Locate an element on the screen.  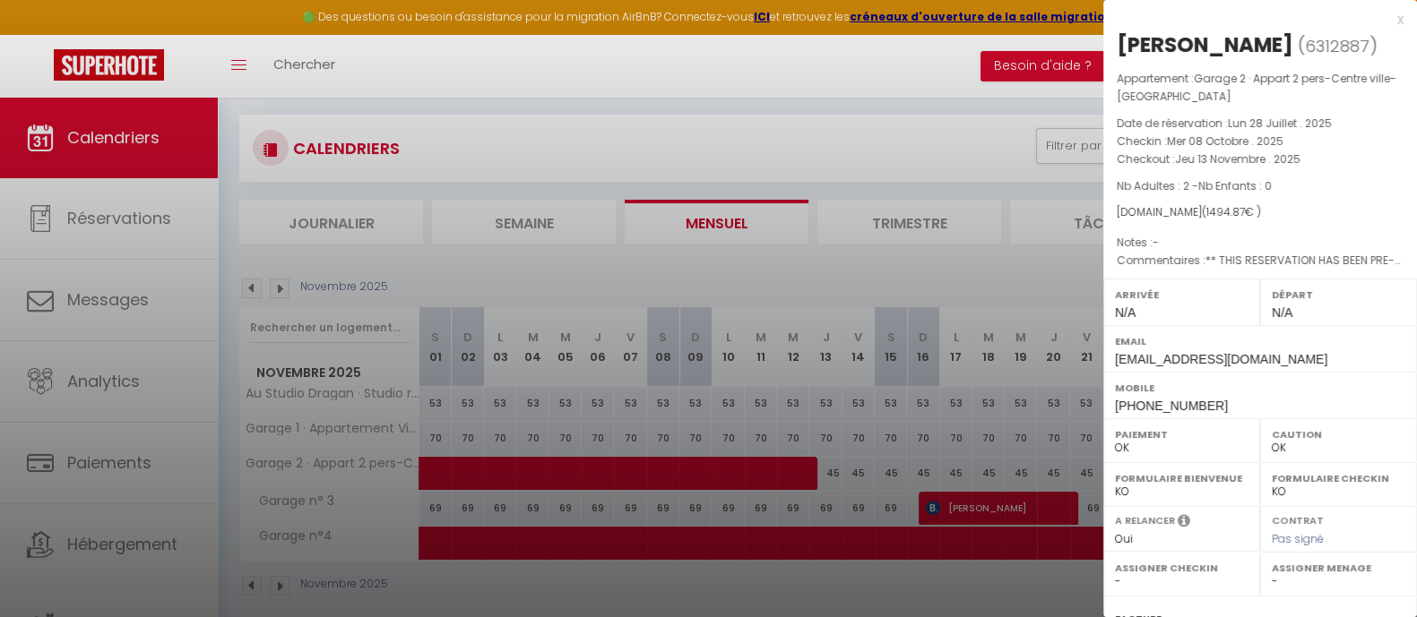
p: Checkin : is located at coordinates (1260, 142).